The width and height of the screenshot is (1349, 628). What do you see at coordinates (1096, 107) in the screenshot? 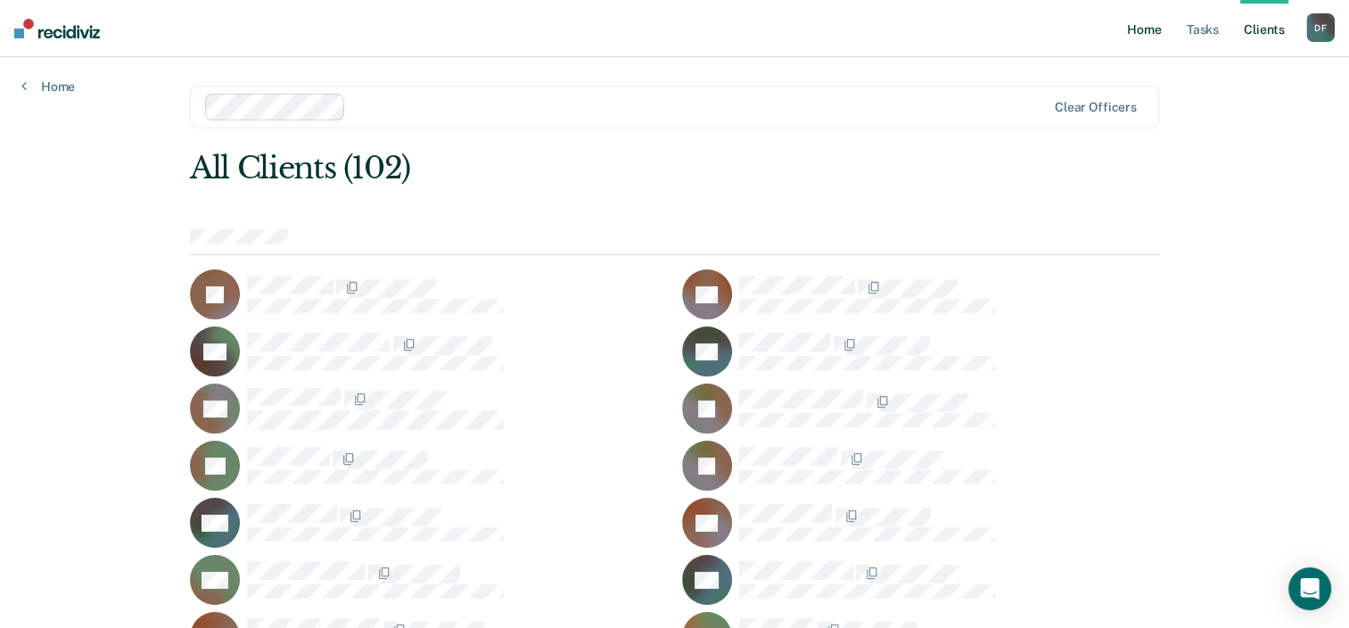
I see `div: Clear officers` at bounding box center [1096, 107].